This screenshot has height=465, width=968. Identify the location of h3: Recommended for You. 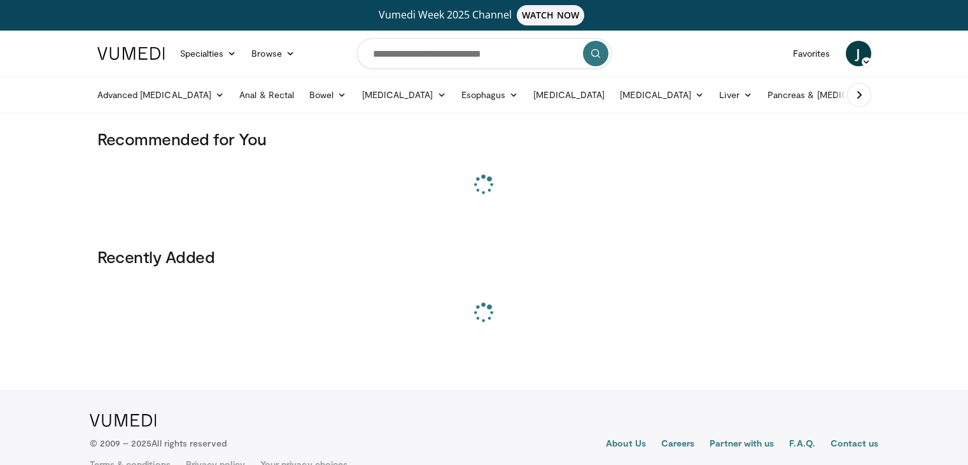
(485, 139).